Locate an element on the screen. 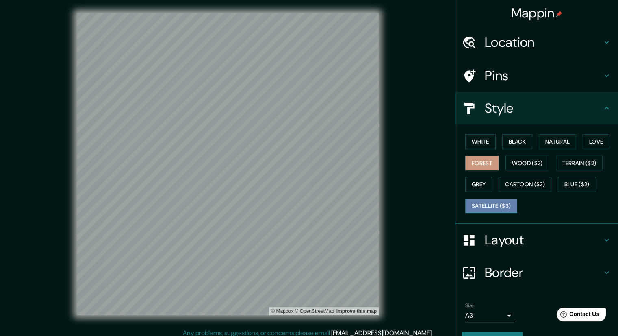  div: Location is located at coordinates (537, 42).